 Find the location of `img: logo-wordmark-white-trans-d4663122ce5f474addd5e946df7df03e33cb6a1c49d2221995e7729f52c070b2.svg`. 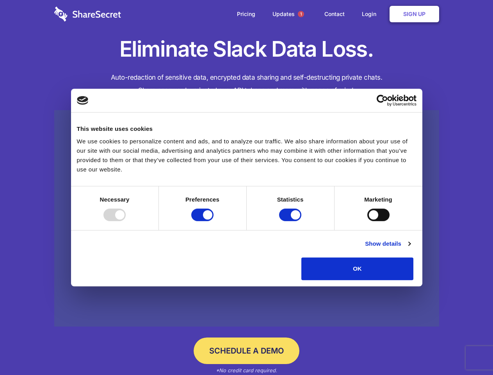

img: logo-wordmark-white-trans-d4663122ce5f474addd5e946df7df03e33cb6a1c49d2221995e7729f52c070b2.svg is located at coordinates (87, 14).